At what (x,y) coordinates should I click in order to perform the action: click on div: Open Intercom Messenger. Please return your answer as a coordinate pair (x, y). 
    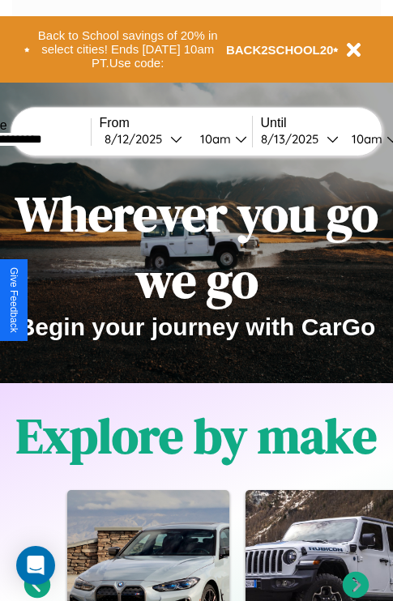
    Looking at the image, I should click on (36, 565).